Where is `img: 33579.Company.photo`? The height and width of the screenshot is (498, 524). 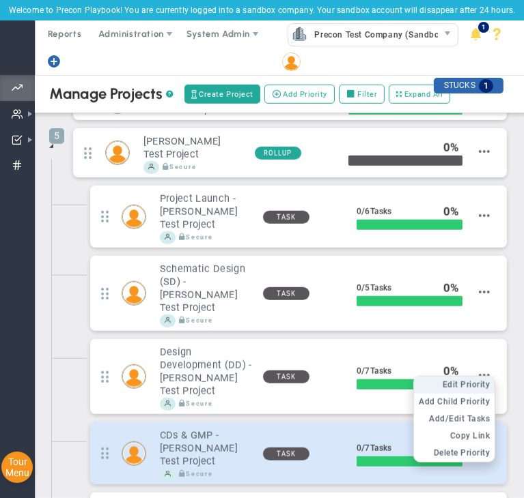
img: 33579.Company.photo is located at coordinates (299, 33).